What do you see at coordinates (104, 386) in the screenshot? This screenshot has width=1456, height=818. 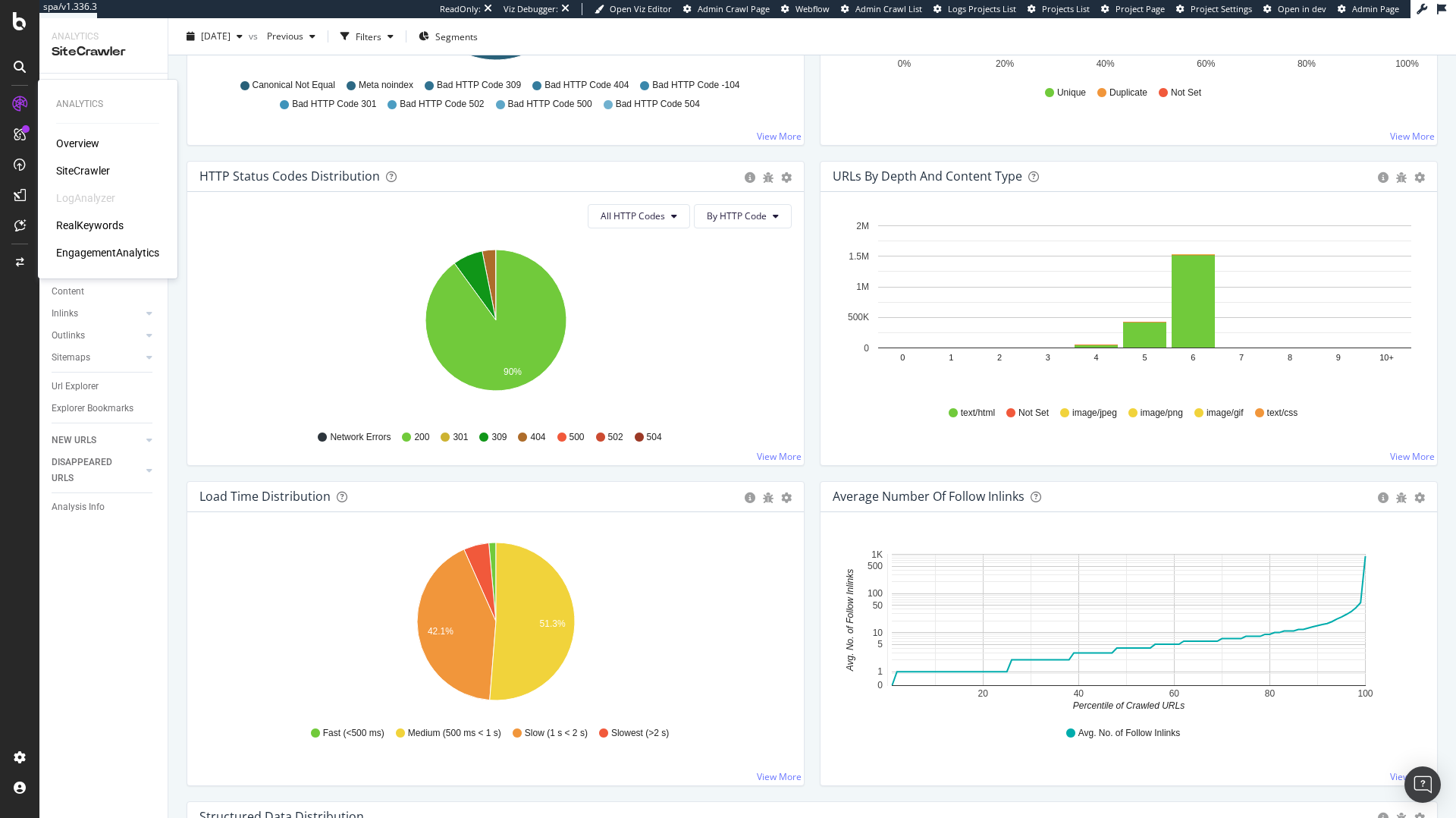 I see `a: Url Explorer` at bounding box center [104, 386].